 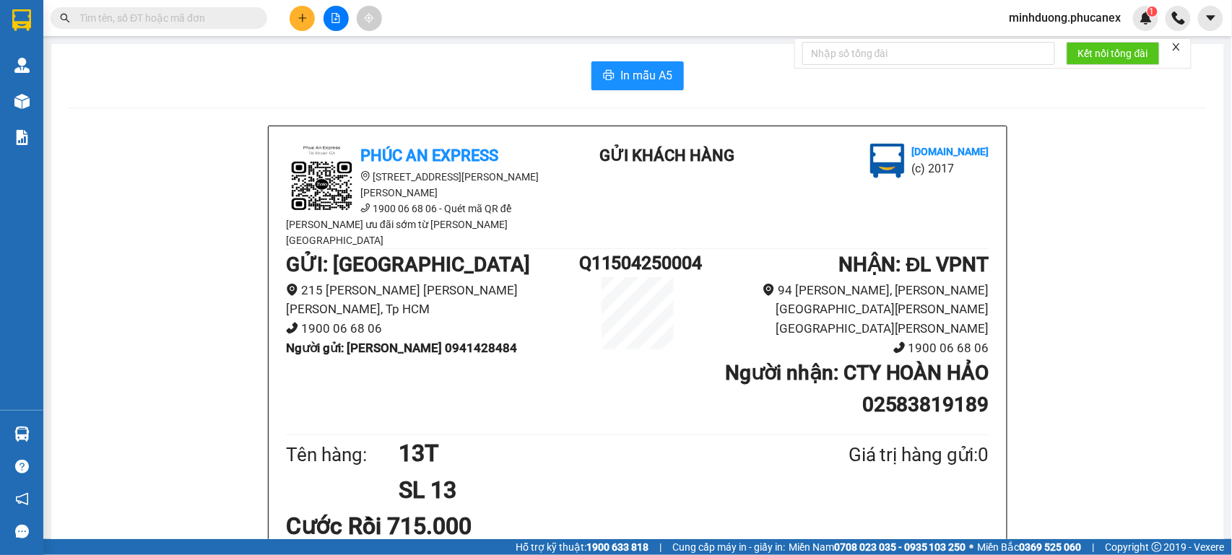 I want to click on b: Gửi khách hàng, so click(x=666, y=155).